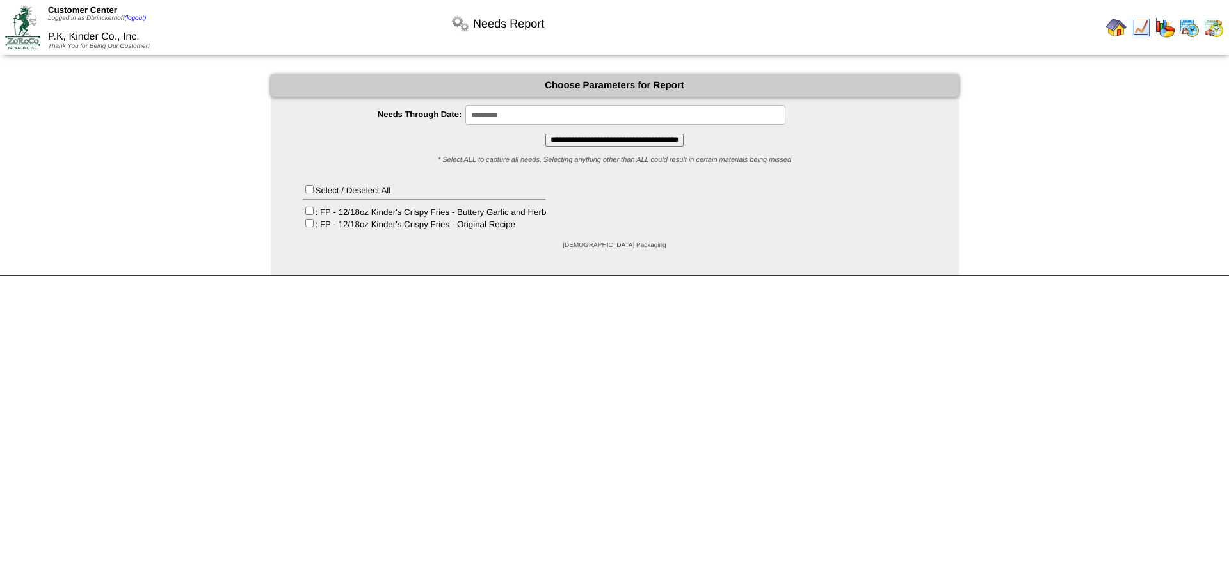 The image size is (1229, 583). What do you see at coordinates (1116, 28) in the screenshot?
I see `img: home.gif` at bounding box center [1116, 28].